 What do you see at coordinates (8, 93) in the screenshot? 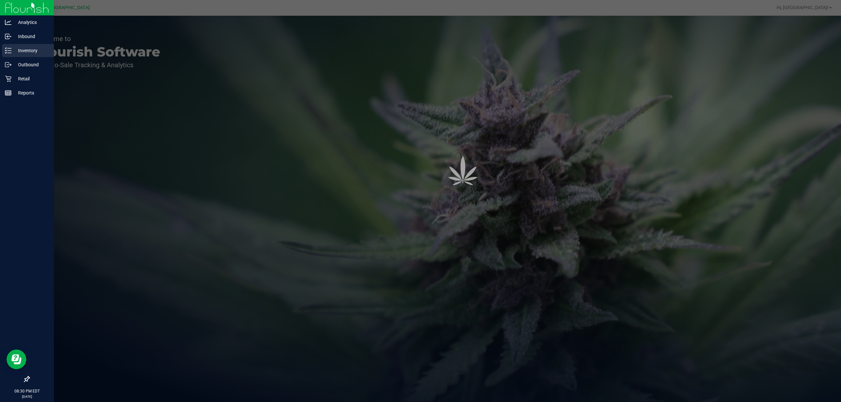
I see `inline-svg: Reports` at bounding box center [8, 93].